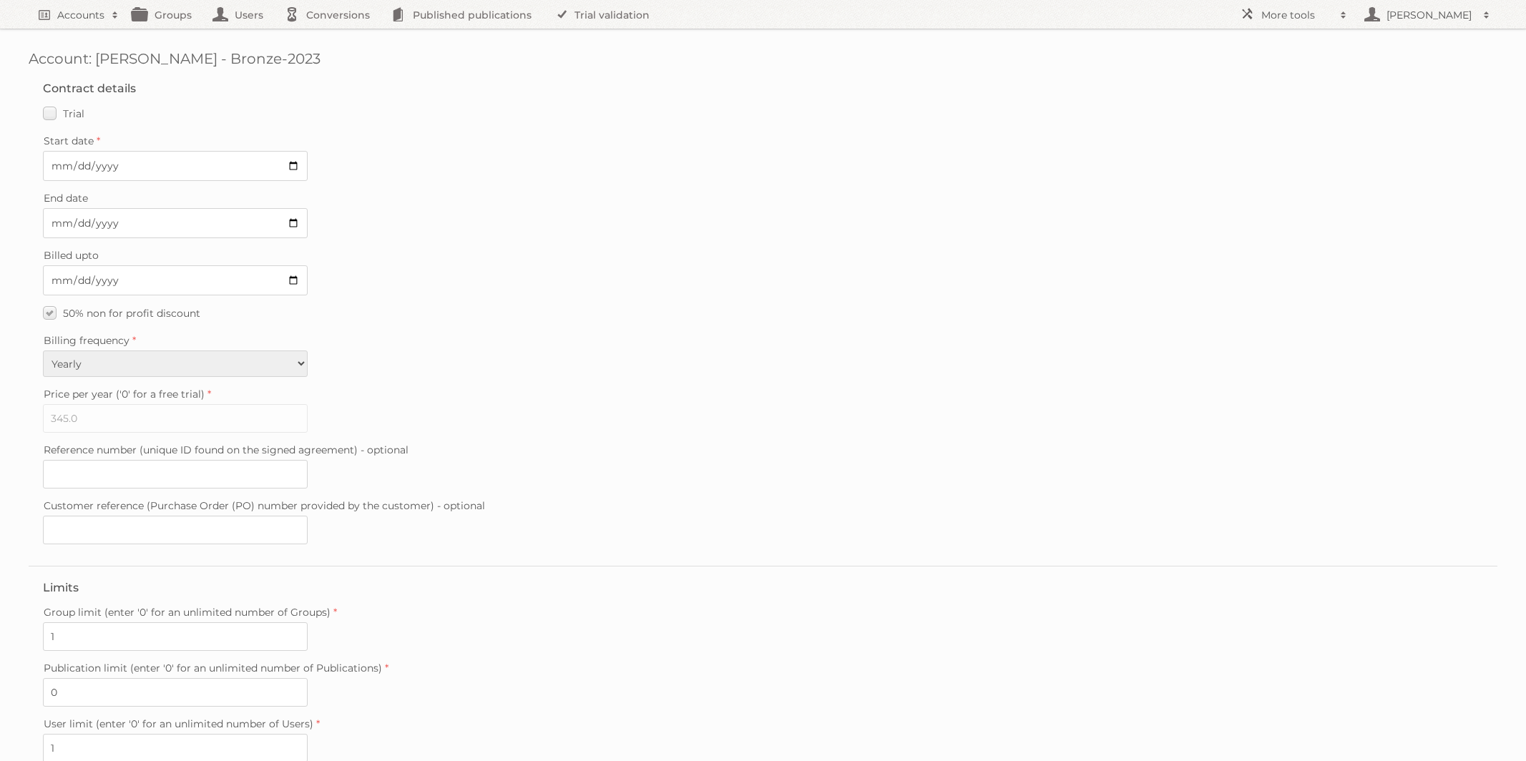  I want to click on span: Customer reference (Purchase Order (PO) number provided by the customer) - optional, so click(264, 506).